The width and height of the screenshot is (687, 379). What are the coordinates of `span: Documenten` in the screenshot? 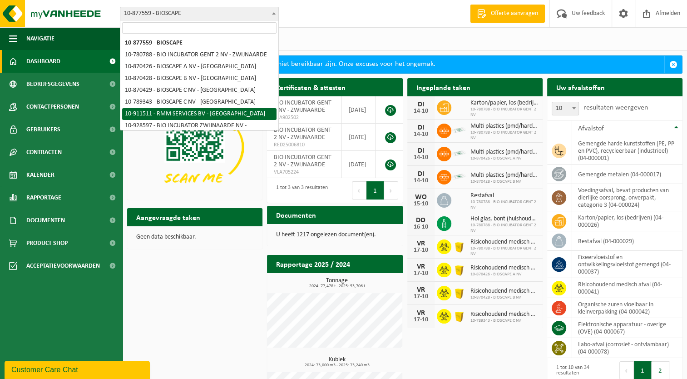 It's located at (45, 220).